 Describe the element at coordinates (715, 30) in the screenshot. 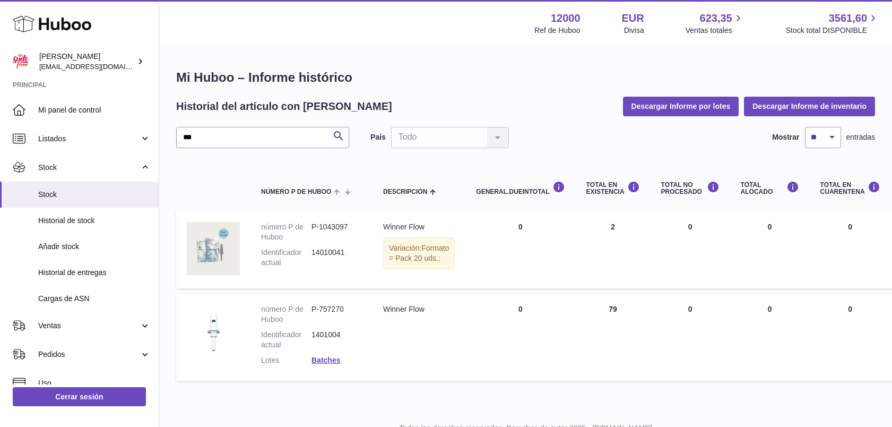

I see `span: Ventas totales` at that location.